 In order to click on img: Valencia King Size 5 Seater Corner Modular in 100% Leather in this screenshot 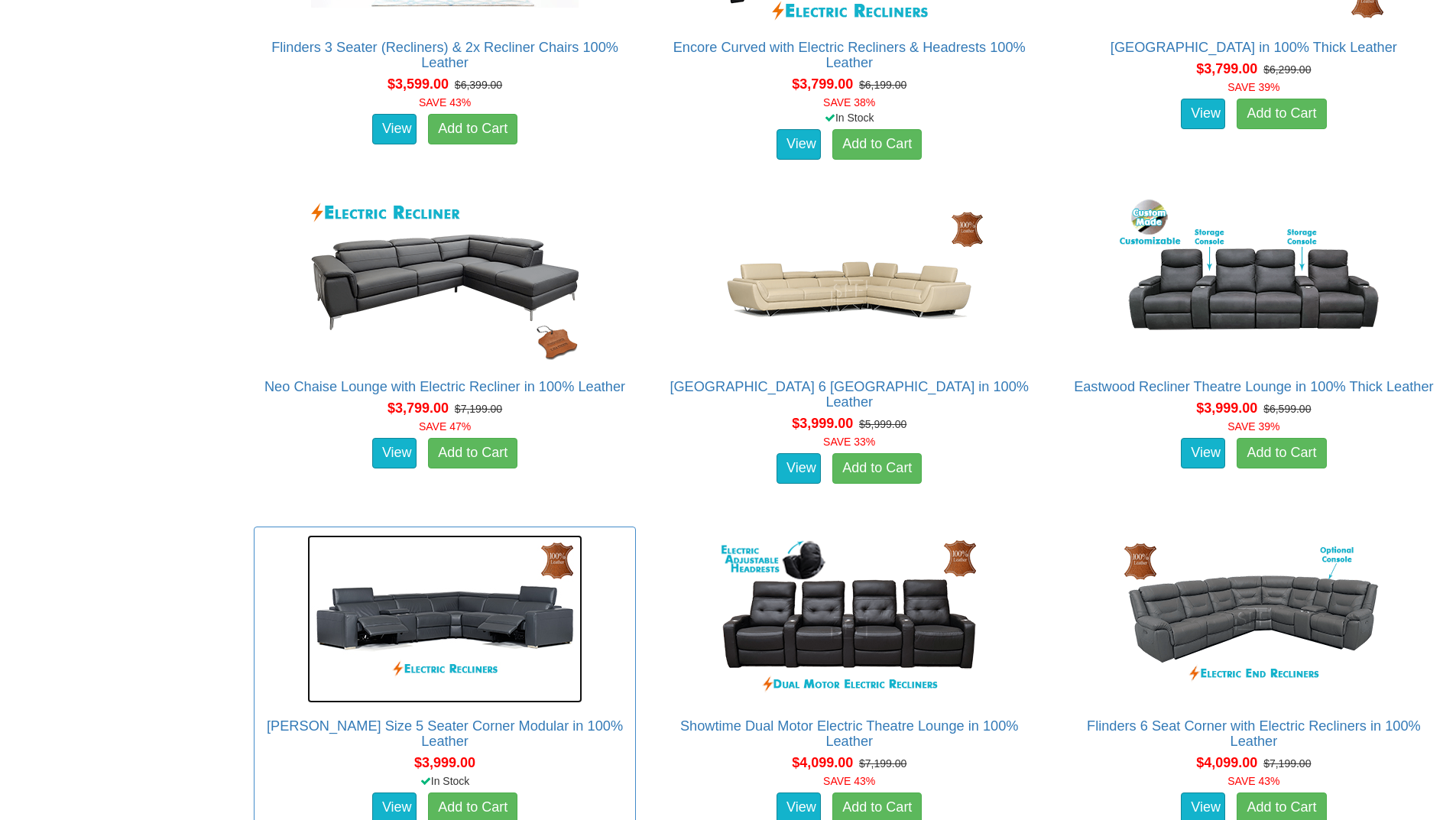, I will do `click(445, 619)`.